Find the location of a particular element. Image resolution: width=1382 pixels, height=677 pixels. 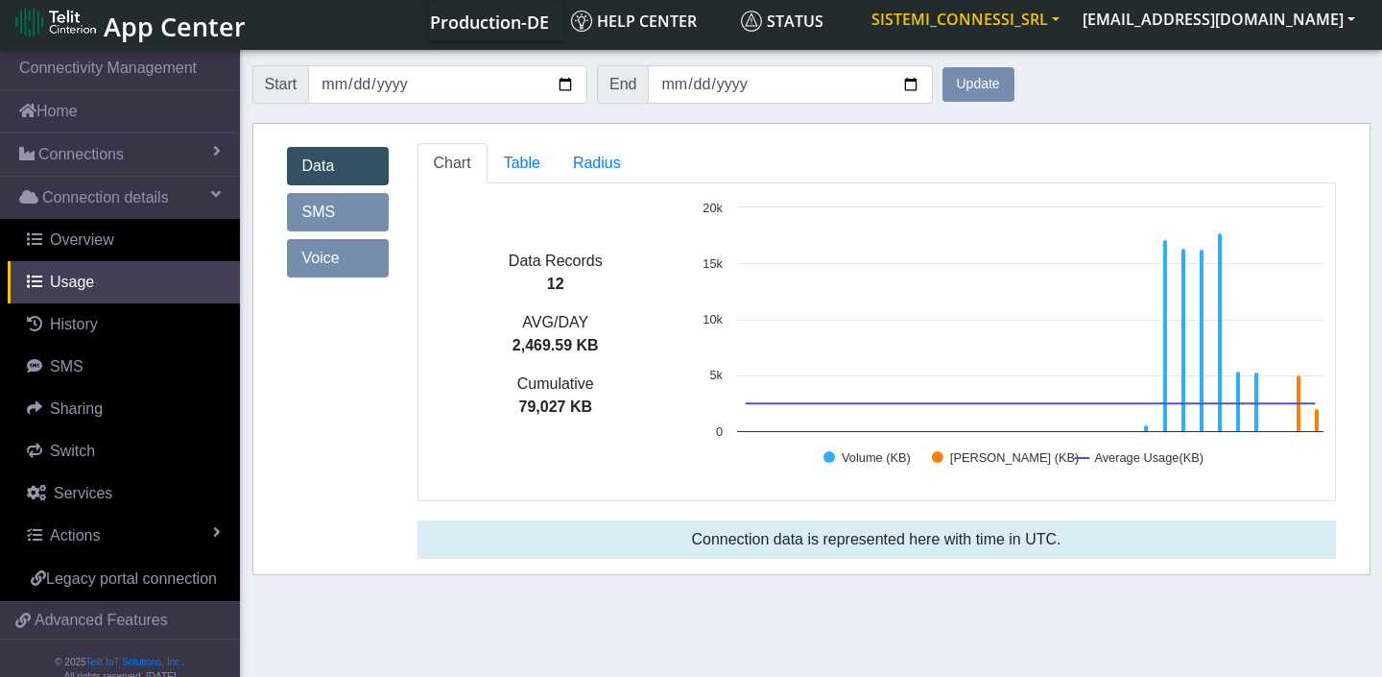

span: Switch is located at coordinates (72, 450).